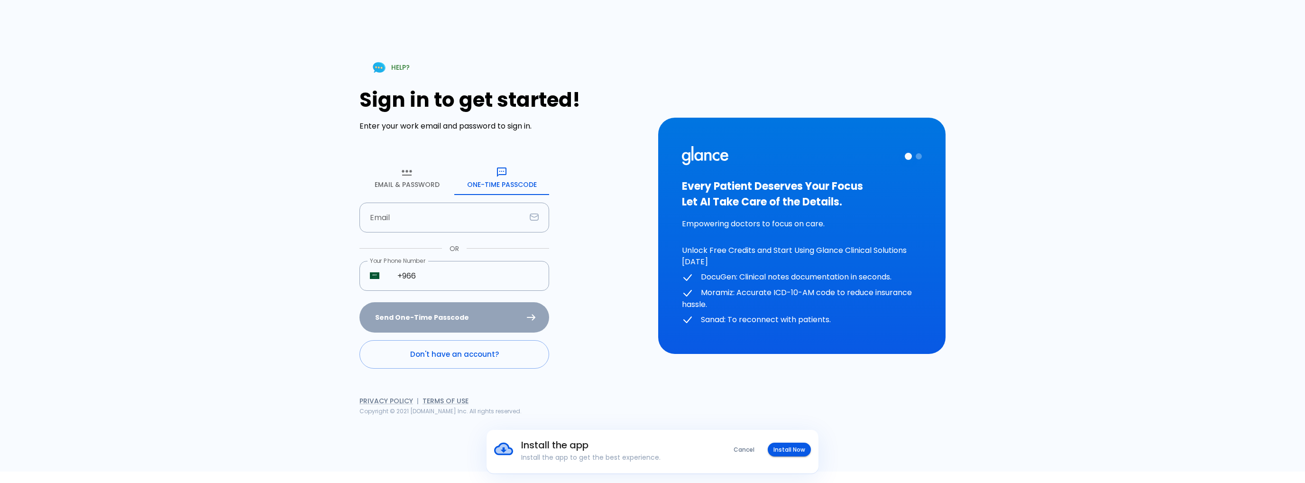  What do you see at coordinates (789, 449) in the screenshot?
I see `button: Install Now` at bounding box center [789, 449].